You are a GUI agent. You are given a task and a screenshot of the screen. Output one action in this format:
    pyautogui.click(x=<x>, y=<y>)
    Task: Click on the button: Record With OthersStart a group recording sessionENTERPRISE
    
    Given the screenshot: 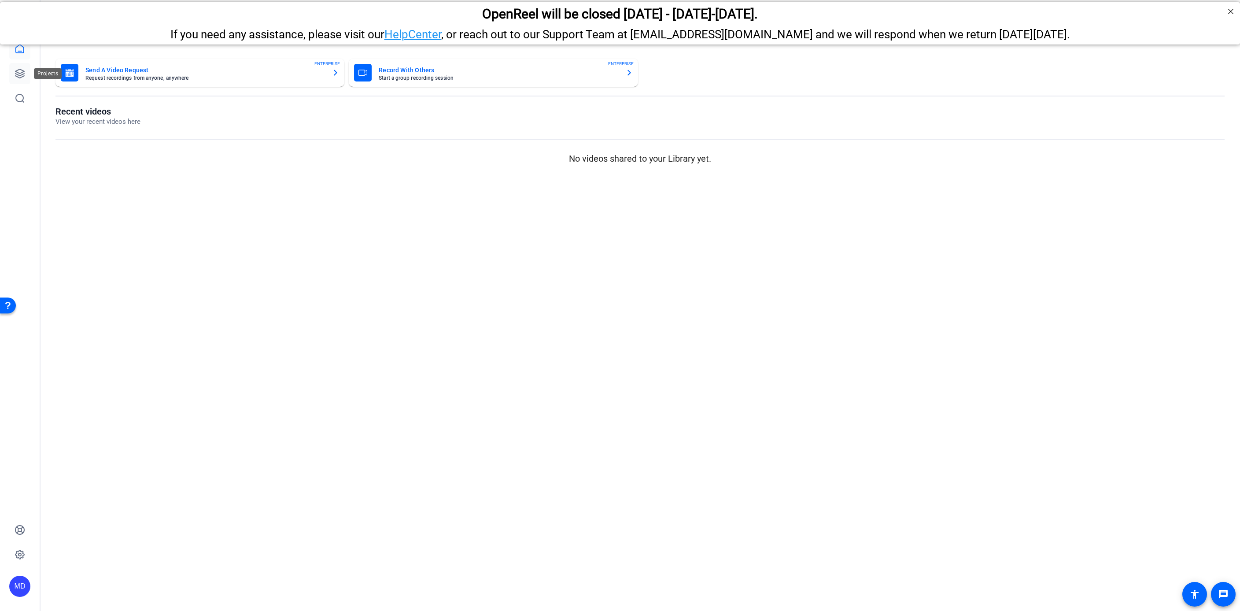 What is the action you would take?
    pyautogui.click(x=493, y=73)
    